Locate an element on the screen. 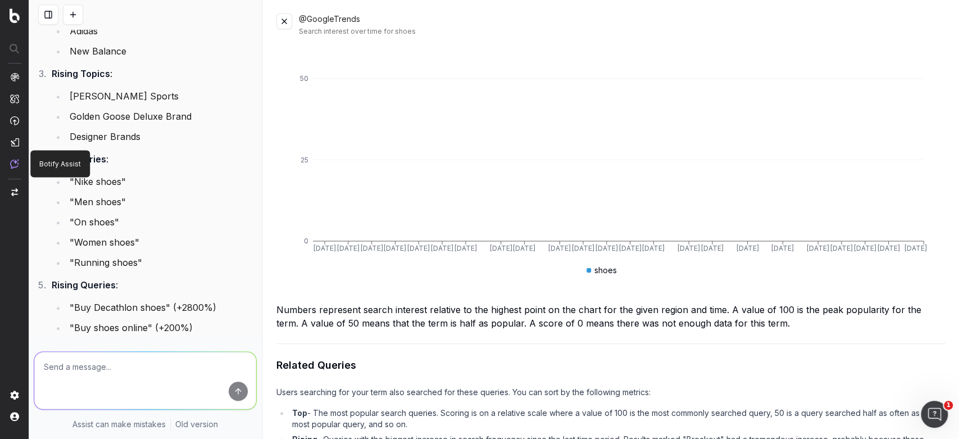 The image size is (959, 439). p: Assist can make mistakes is located at coordinates (119, 424).